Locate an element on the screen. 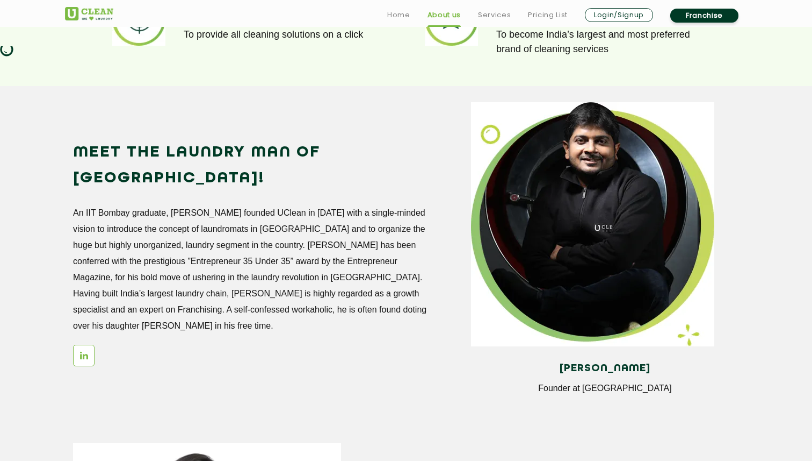 The height and width of the screenshot is (461, 812). a: Services is located at coordinates (494, 15).